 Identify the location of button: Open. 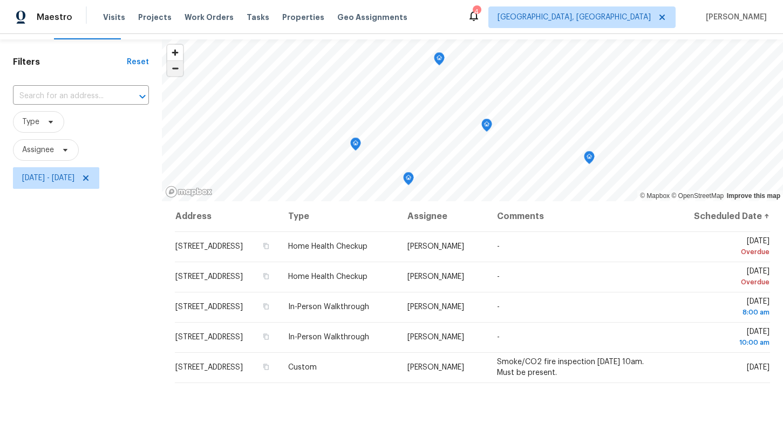
(142, 97).